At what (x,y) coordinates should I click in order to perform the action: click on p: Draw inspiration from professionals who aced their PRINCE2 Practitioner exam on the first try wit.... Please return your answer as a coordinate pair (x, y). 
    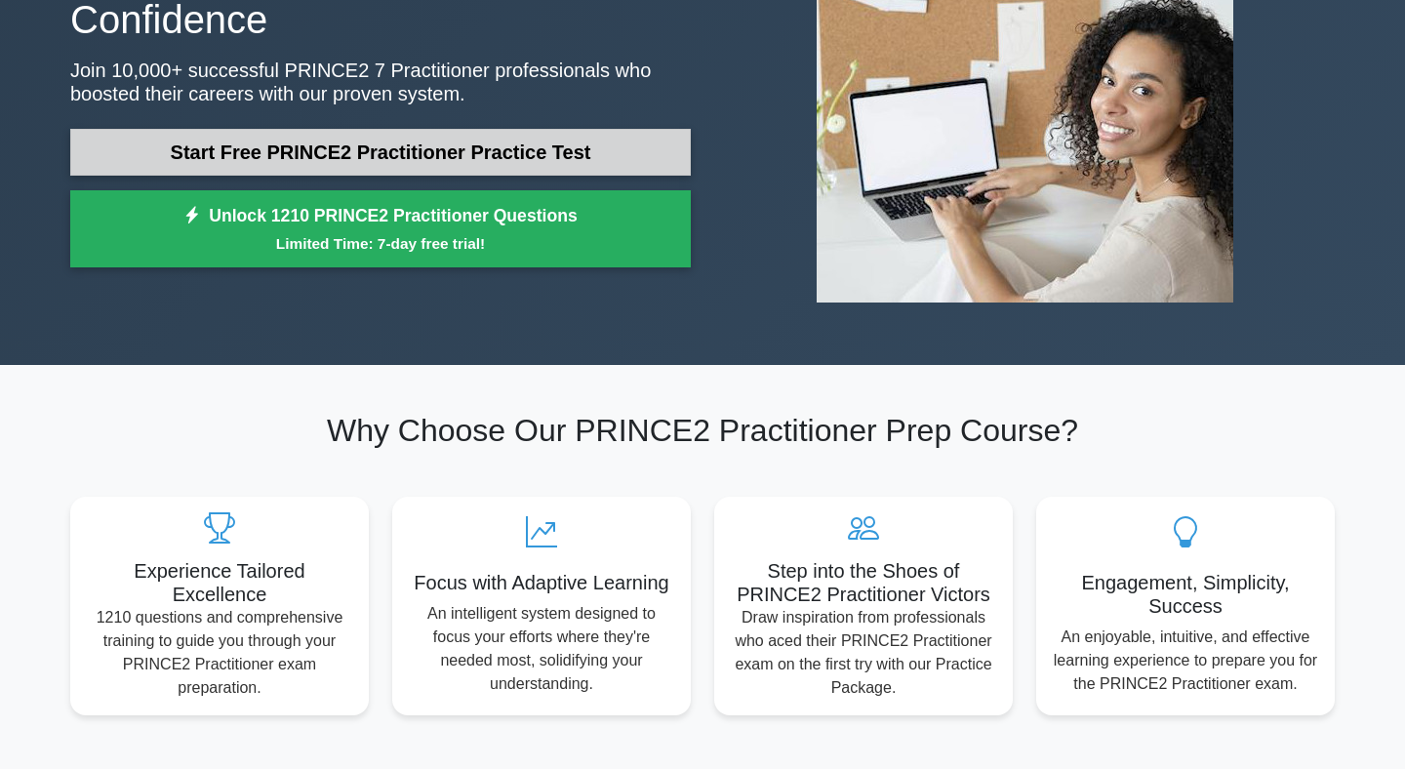
    Looking at the image, I should click on (863, 653).